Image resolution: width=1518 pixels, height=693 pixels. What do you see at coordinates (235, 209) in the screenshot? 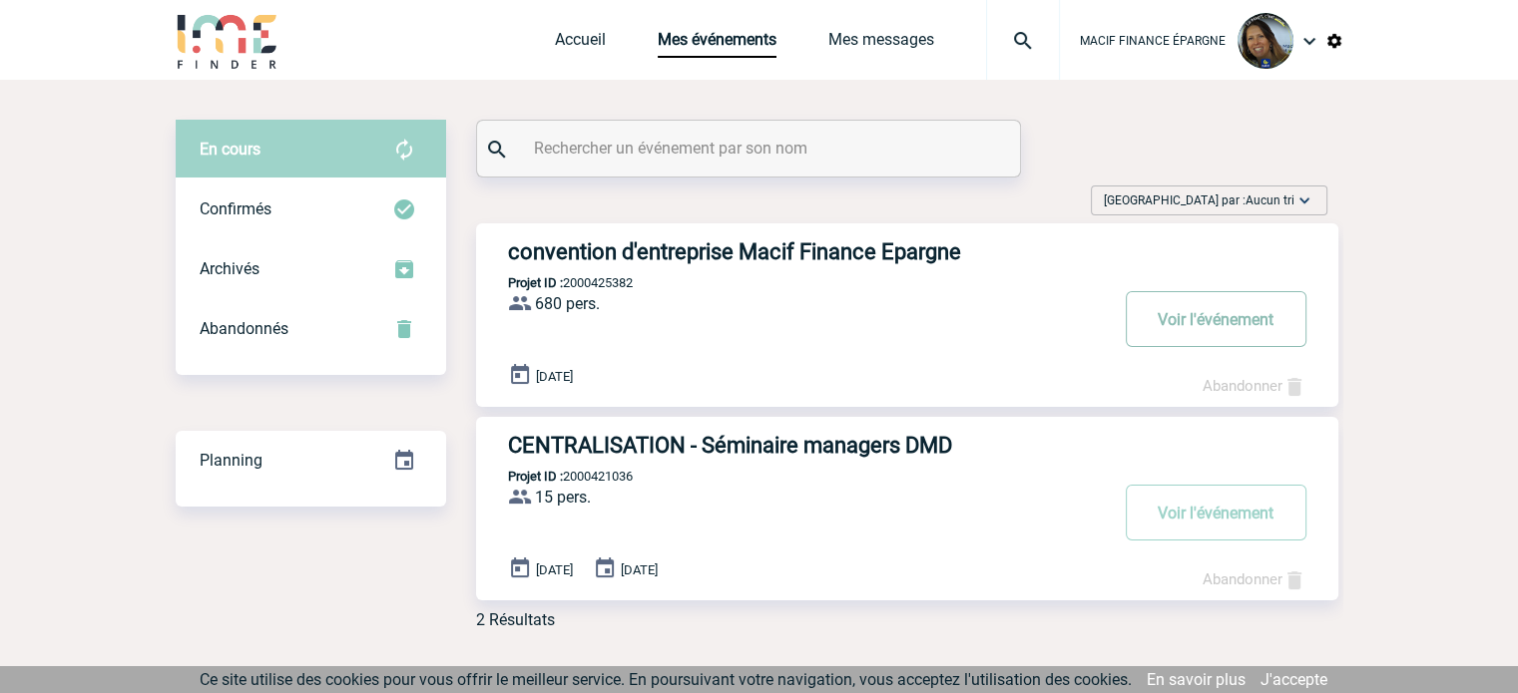
I see `span: Confirmés` at bounding box center [235, 209].